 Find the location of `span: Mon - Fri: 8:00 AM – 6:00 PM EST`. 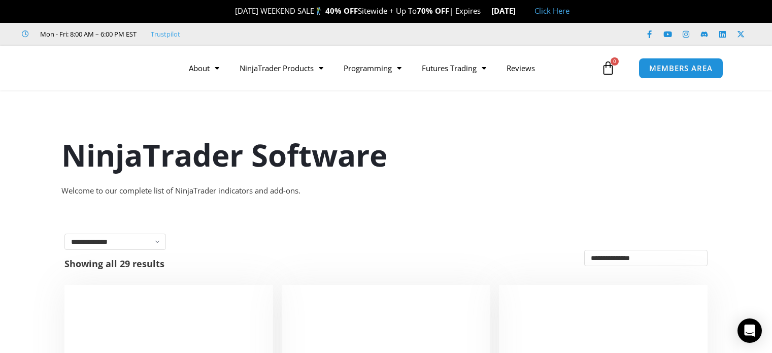

span: Mon - Fri: 8:00 AM – 6:00 PM EST is located at coordinates (87, 34).